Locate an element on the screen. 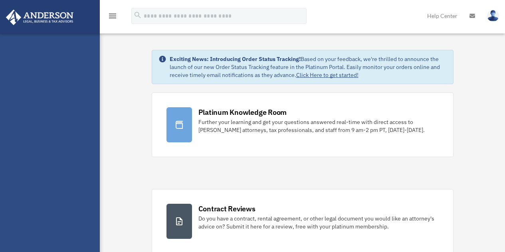 This screenshot has height=252, width=505. i: menu is located at coordinates (113, 16).